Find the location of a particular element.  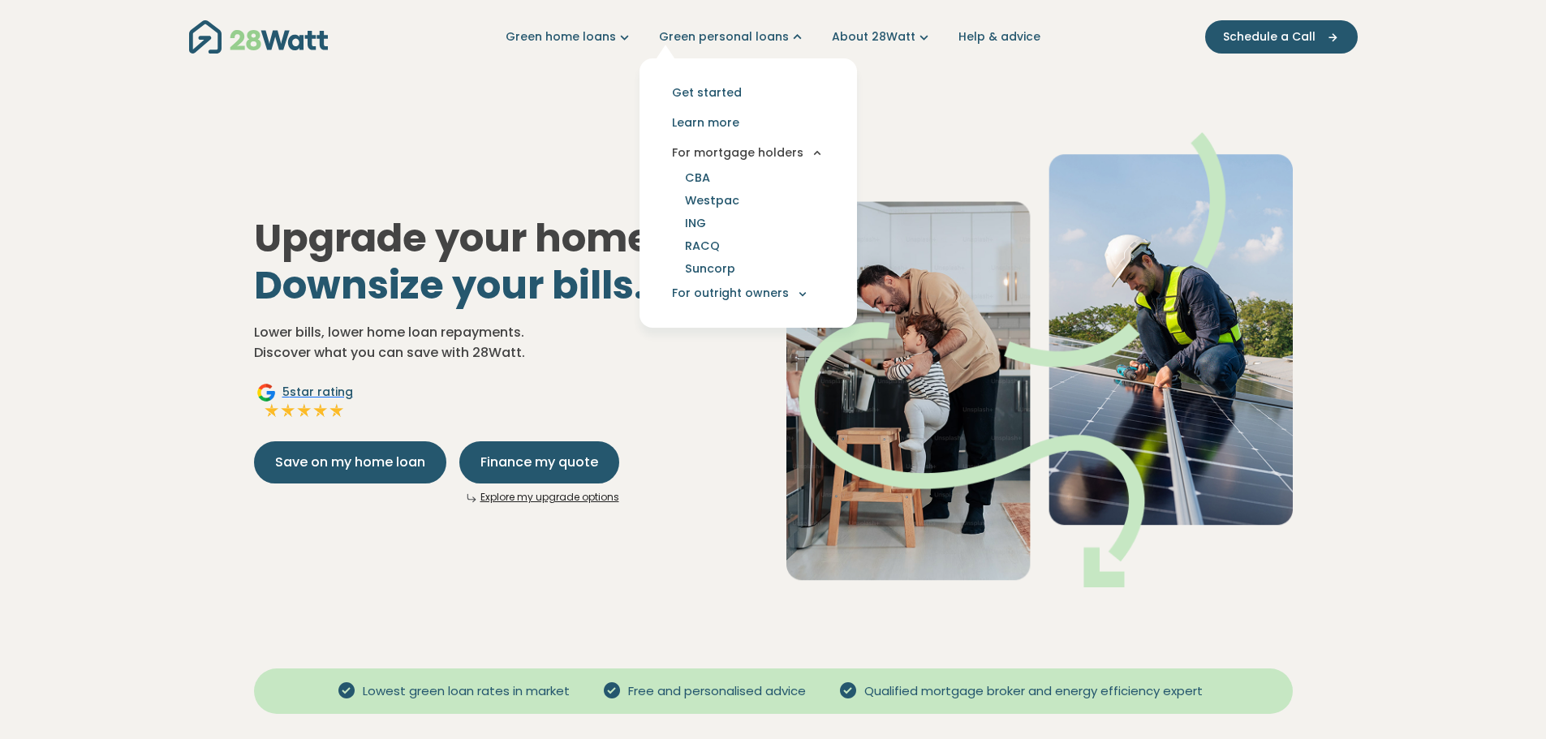

span: Qualified mortgage broker and energy efficiency expert is located at coordinates (1033, 691).